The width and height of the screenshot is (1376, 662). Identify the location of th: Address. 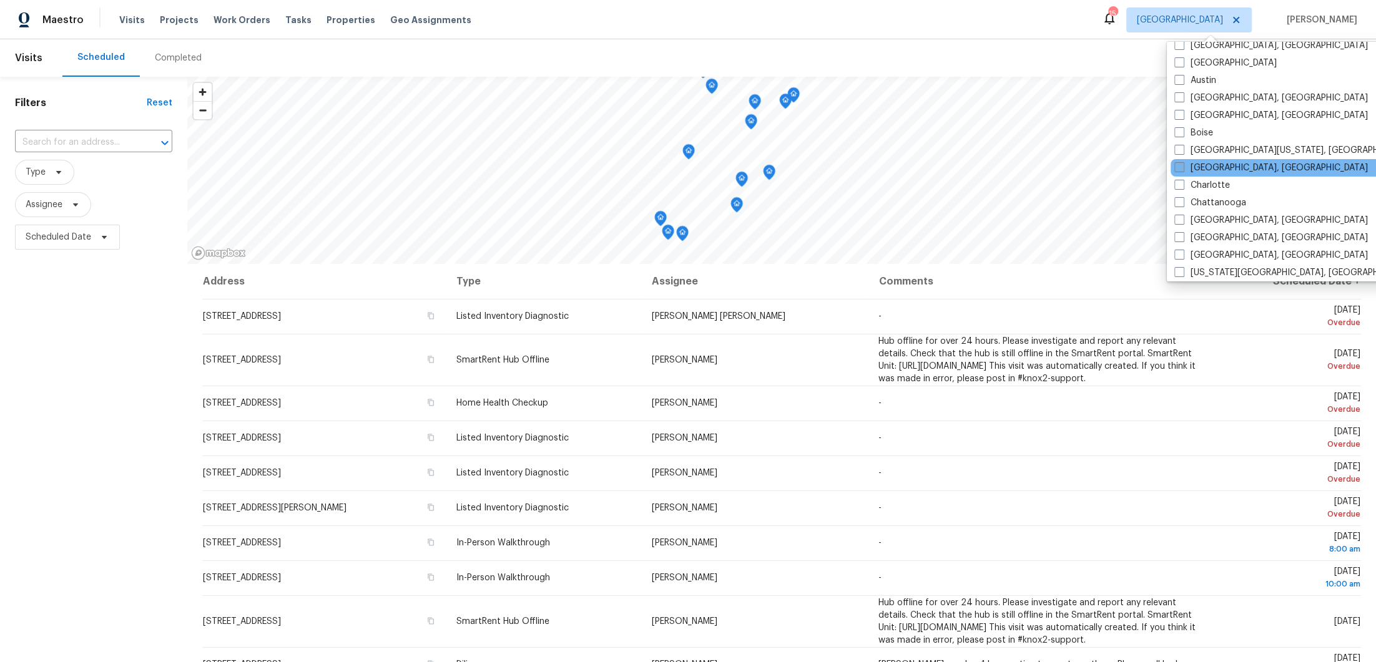
(324, 282).